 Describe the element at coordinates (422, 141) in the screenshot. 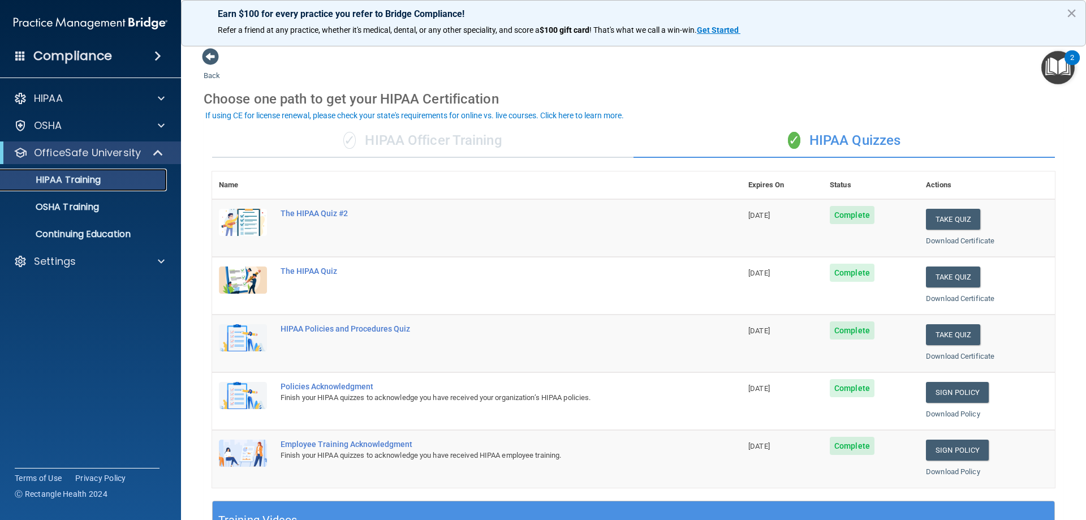

I see `div: HIPAA Officer Training` at that location.